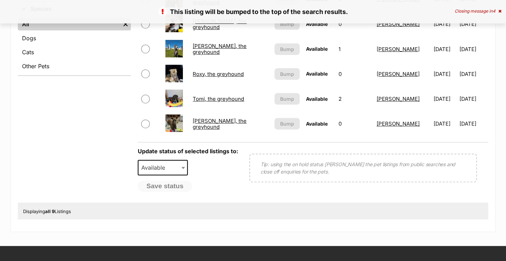 The width and height of the screenshot is (506, 261). Describe the element at coordinates (218, 74) in the screenshot. I see `a: Roxy, the greyhound` at that location.